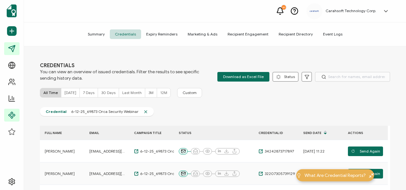 The width and height of the screenshot is (406, 190). I want to click on span: Custom, so click(190, 93).